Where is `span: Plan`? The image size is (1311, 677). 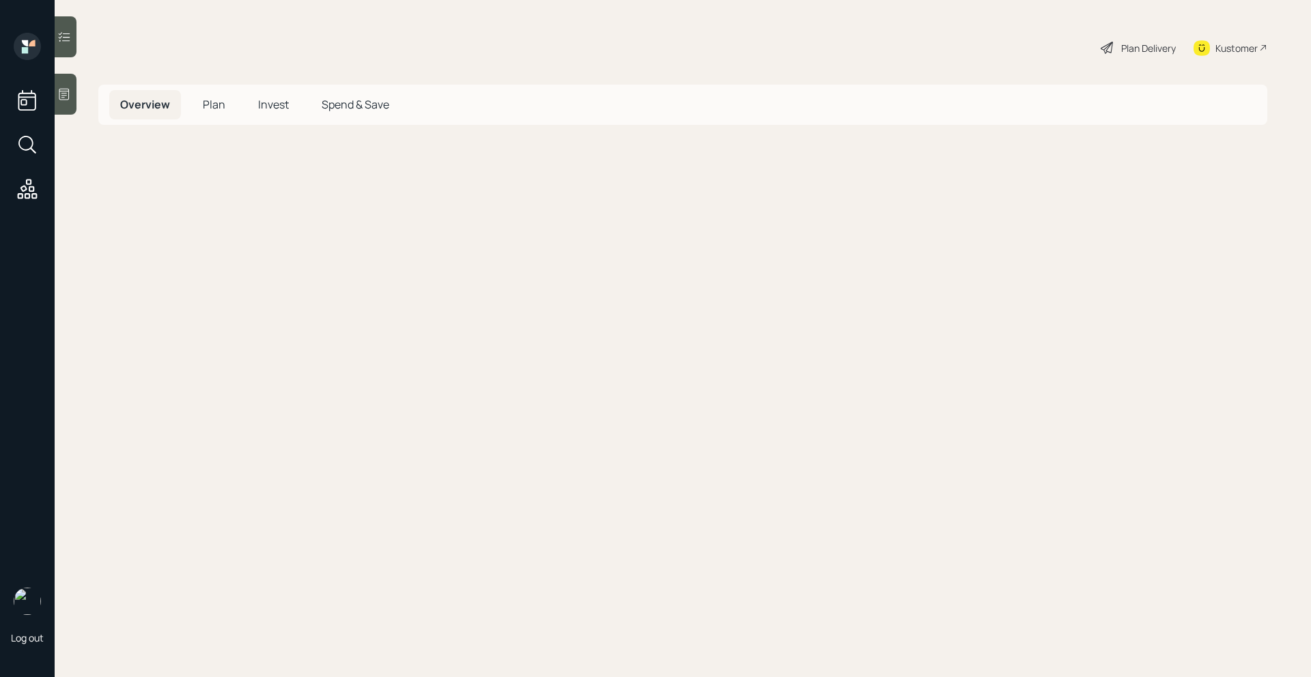
span: Plan is located at coordinates (214, 104).